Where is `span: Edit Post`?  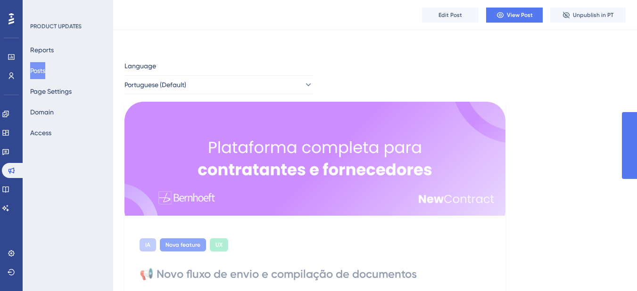
span: Edit Post is located at coordinates (450, 15).